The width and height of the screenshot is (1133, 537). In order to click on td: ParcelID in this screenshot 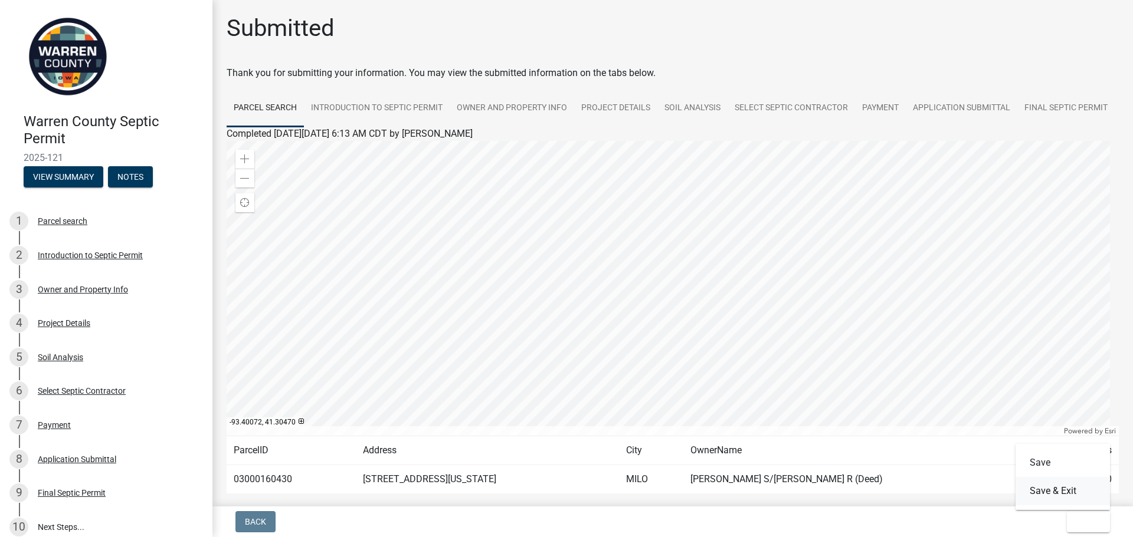, I will do `click(291, 451)`.